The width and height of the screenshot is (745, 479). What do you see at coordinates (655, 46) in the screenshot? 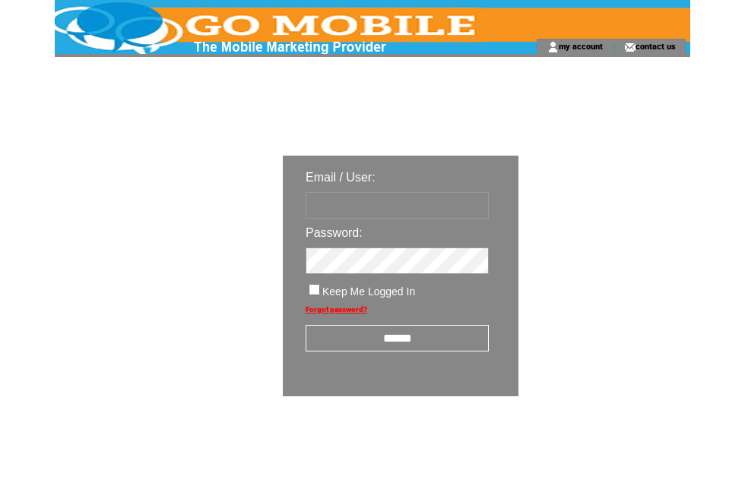
I see `a: contact us` at bounding box center [655, 46].